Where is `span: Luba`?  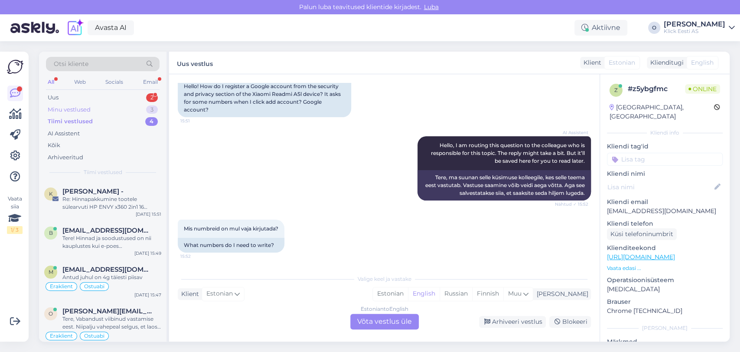
span: Luba is located at coordinates (431, 7).